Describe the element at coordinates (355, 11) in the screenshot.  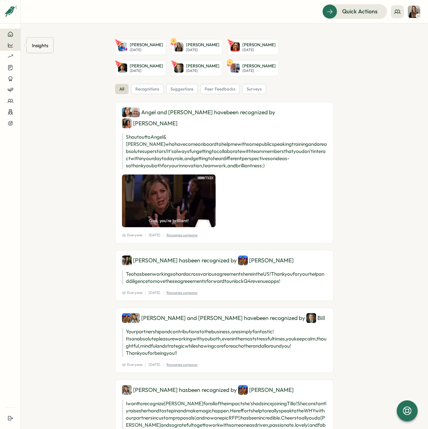
I see `button: Quick Actions` at that location.